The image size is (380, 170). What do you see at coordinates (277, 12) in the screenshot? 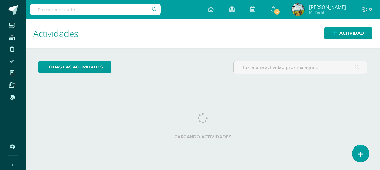
I see `span: 17` at bounding box center [277, 12].